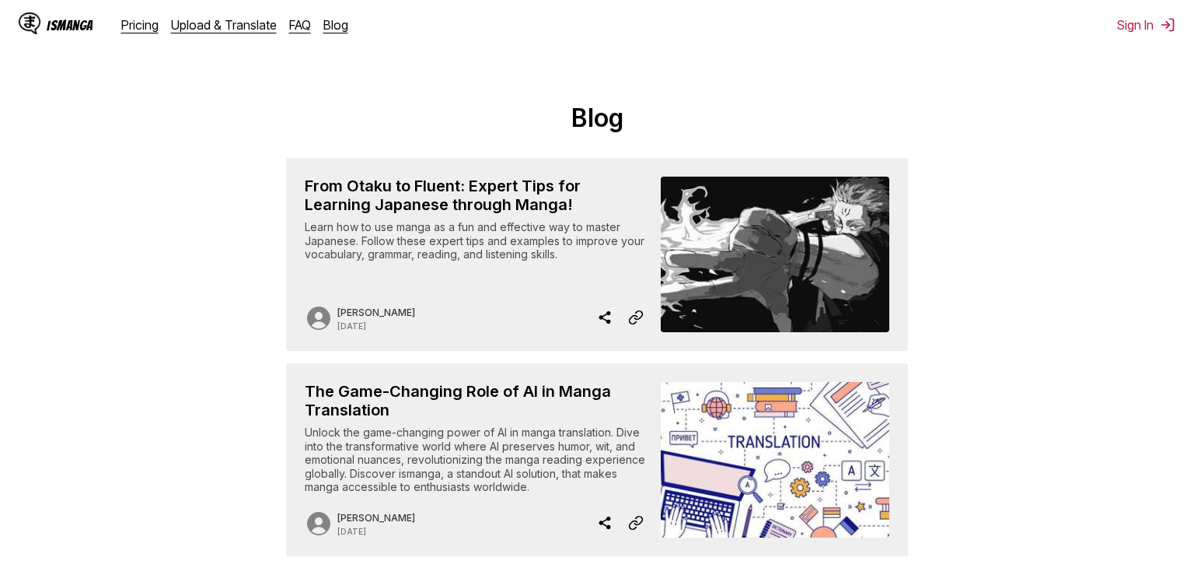  What do you see at coordinates (775, 459) in the screenshot?
I see `img: Cover image for The Game-Changing Role of AI in Manga Translation` at bounding box center [775, 459].